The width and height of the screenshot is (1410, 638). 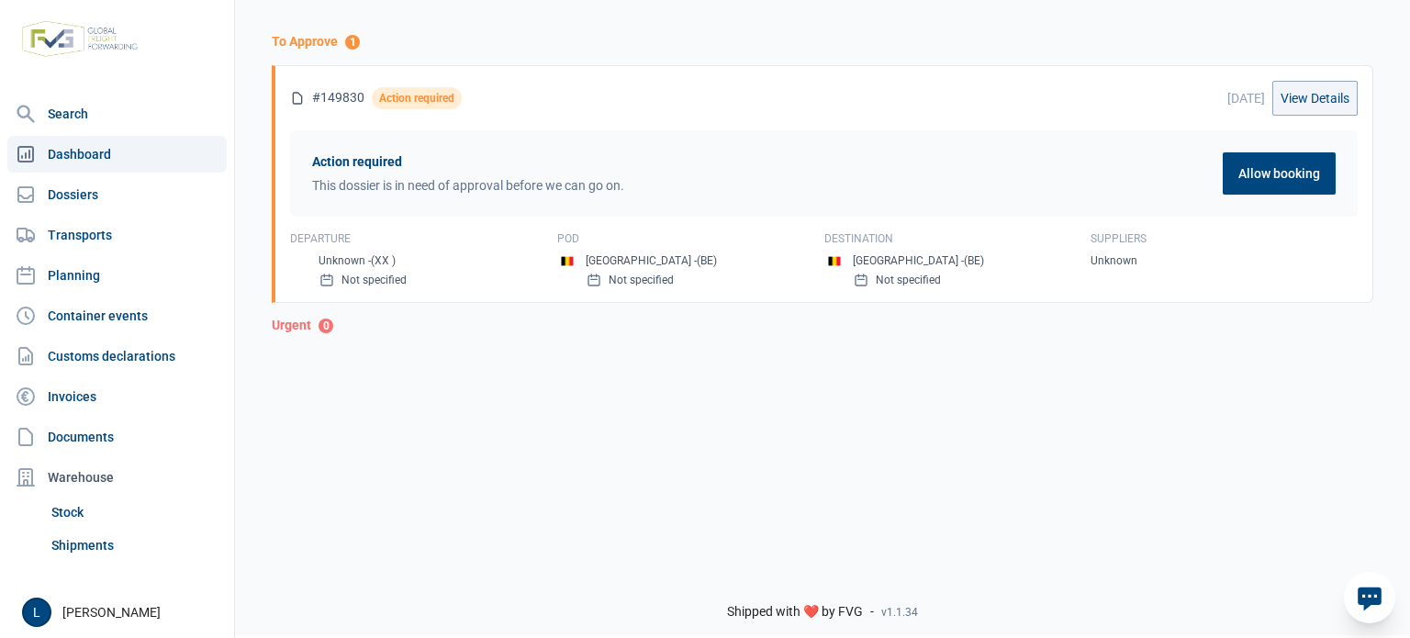 I want to click on img: FVG - Global freight forwarding, so click(x=80, y=39).